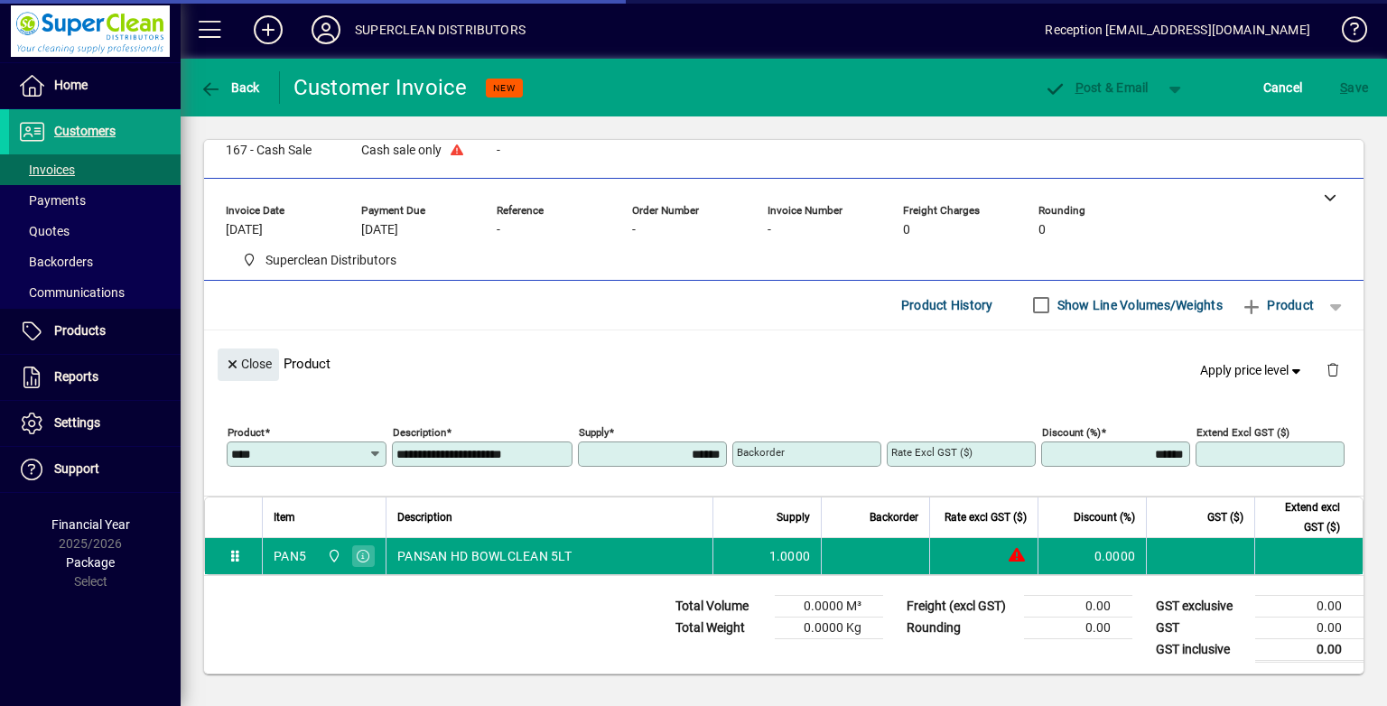  What do you see at coordinates (230, 88) in the screenshot?
I see `app-page-header-button: Back` at bounding box center [230, 88].